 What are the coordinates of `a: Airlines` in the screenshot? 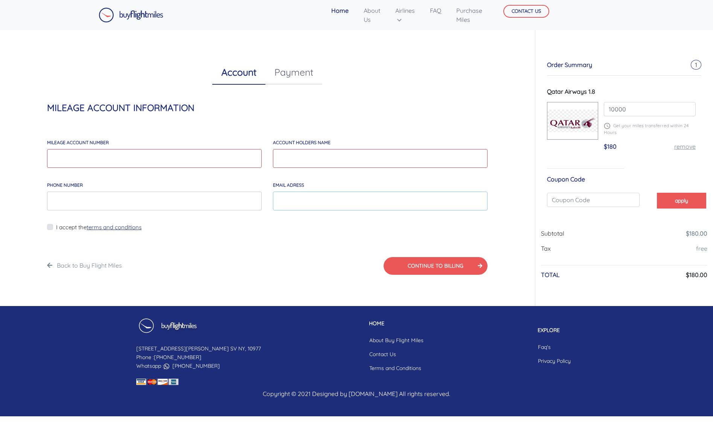 It's located at (405, 15).